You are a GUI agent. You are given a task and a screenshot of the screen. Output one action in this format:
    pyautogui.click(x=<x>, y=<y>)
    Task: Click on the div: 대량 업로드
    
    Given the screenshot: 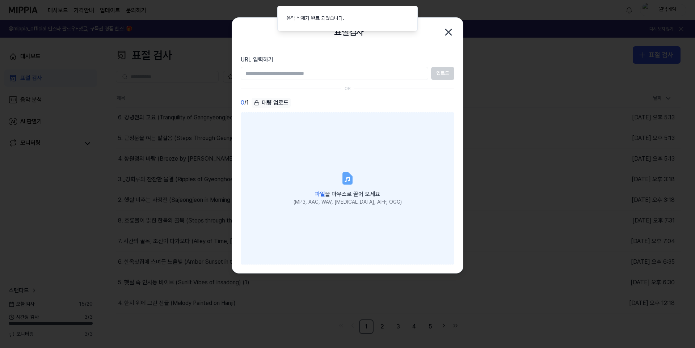 What is the action you would take?
    pyautogui.click(x=271, y=103)
    